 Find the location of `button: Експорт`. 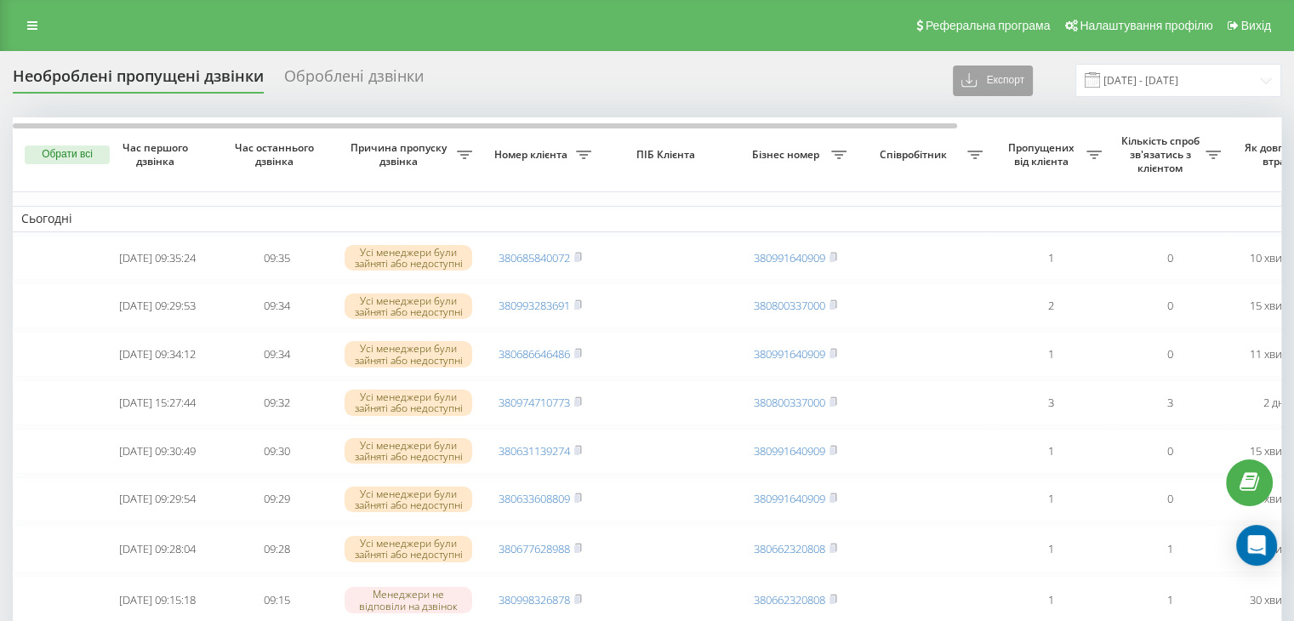

button: Експорт is located at coordinates (993, 81).